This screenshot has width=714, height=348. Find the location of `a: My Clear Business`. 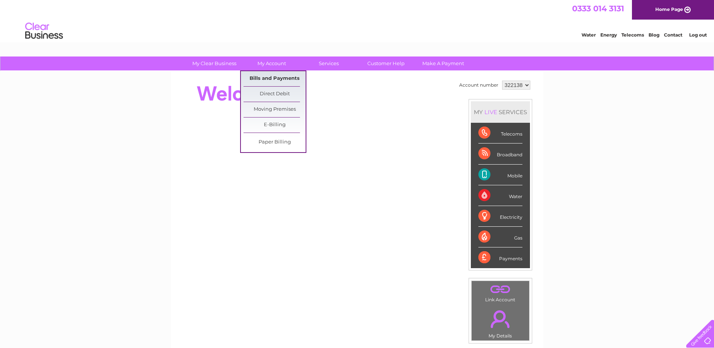

a: My Clear Business is located at coordinates (214, 63).